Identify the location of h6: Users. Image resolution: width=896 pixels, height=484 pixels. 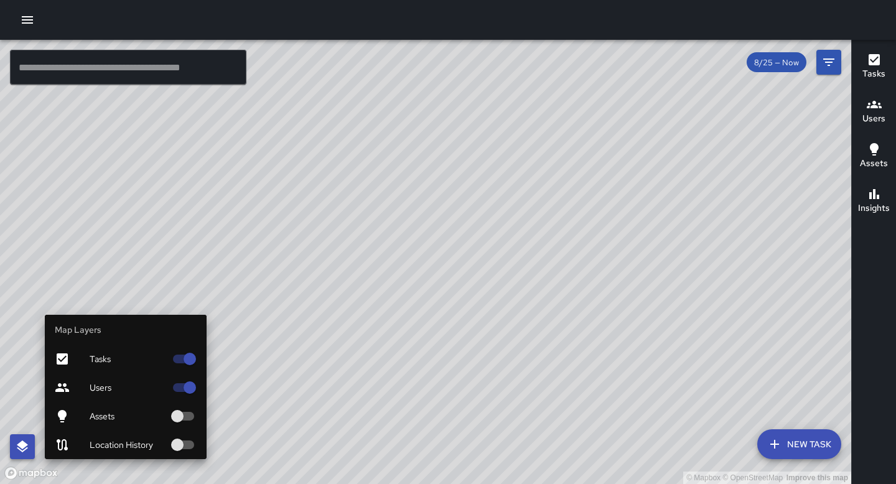
(874, 119).